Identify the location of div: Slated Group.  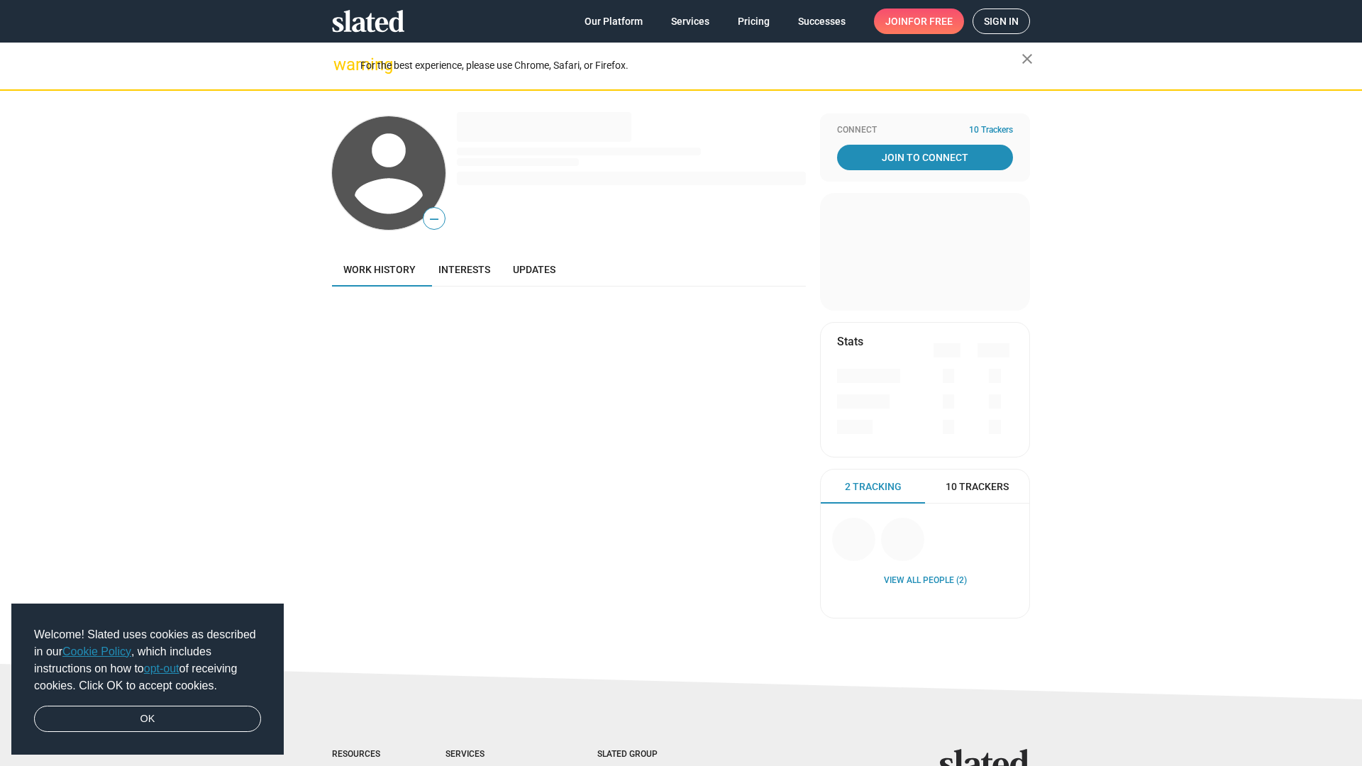
(645, 755).